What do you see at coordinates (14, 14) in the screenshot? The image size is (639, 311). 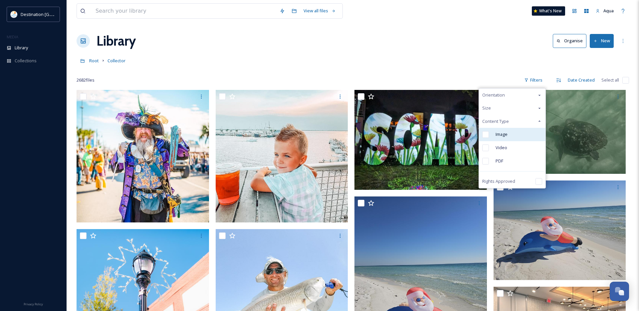 I see `img: download.png` at bounding box center [14, 14].